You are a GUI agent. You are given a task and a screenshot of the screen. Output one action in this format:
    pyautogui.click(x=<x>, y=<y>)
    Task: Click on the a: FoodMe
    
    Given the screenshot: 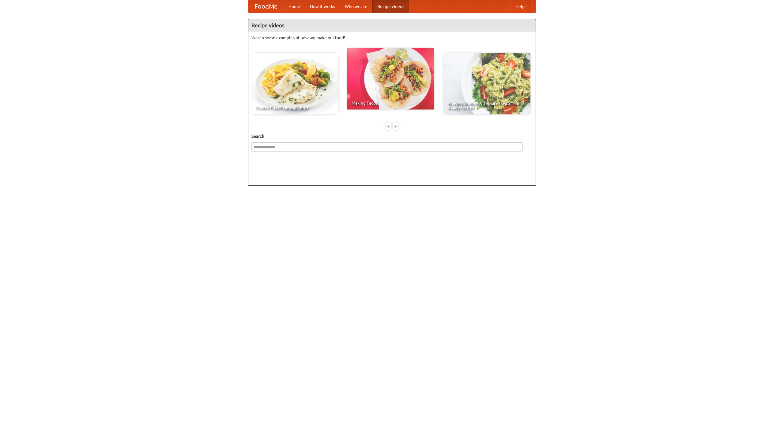 What is the action you would take?
    pyautogui.click(x=266, y=6)
    